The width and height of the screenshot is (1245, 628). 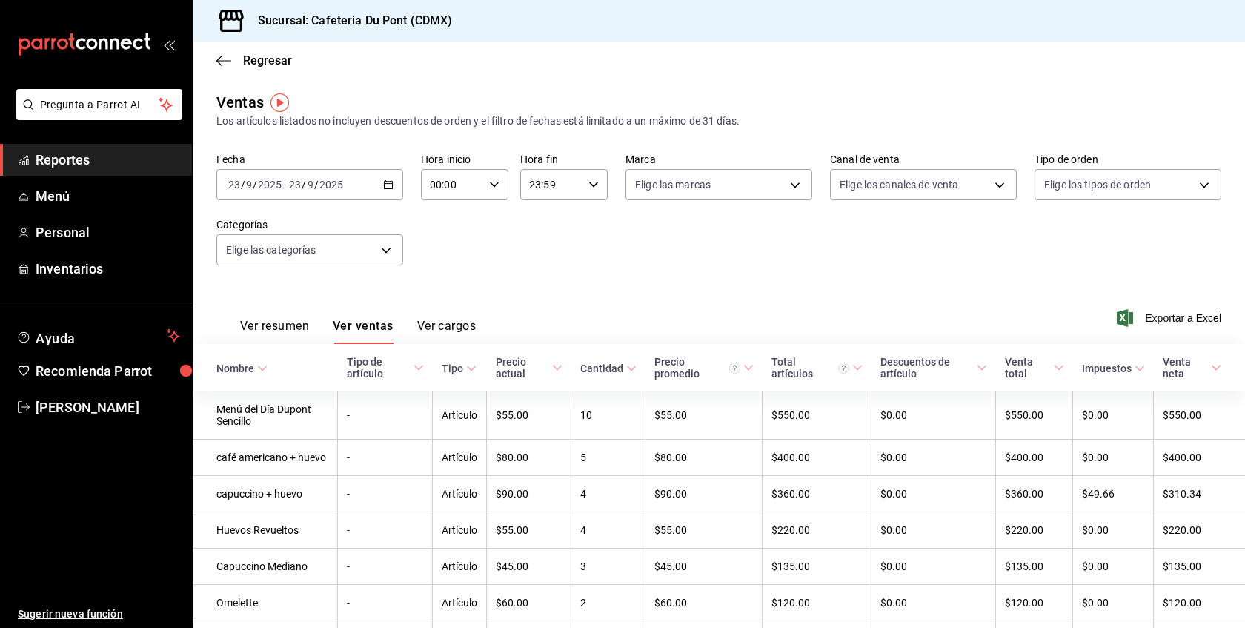 What do you see at coordinates (608, 566) in the screenshot?
I see `td: 3` at bounding box center [608, 566].